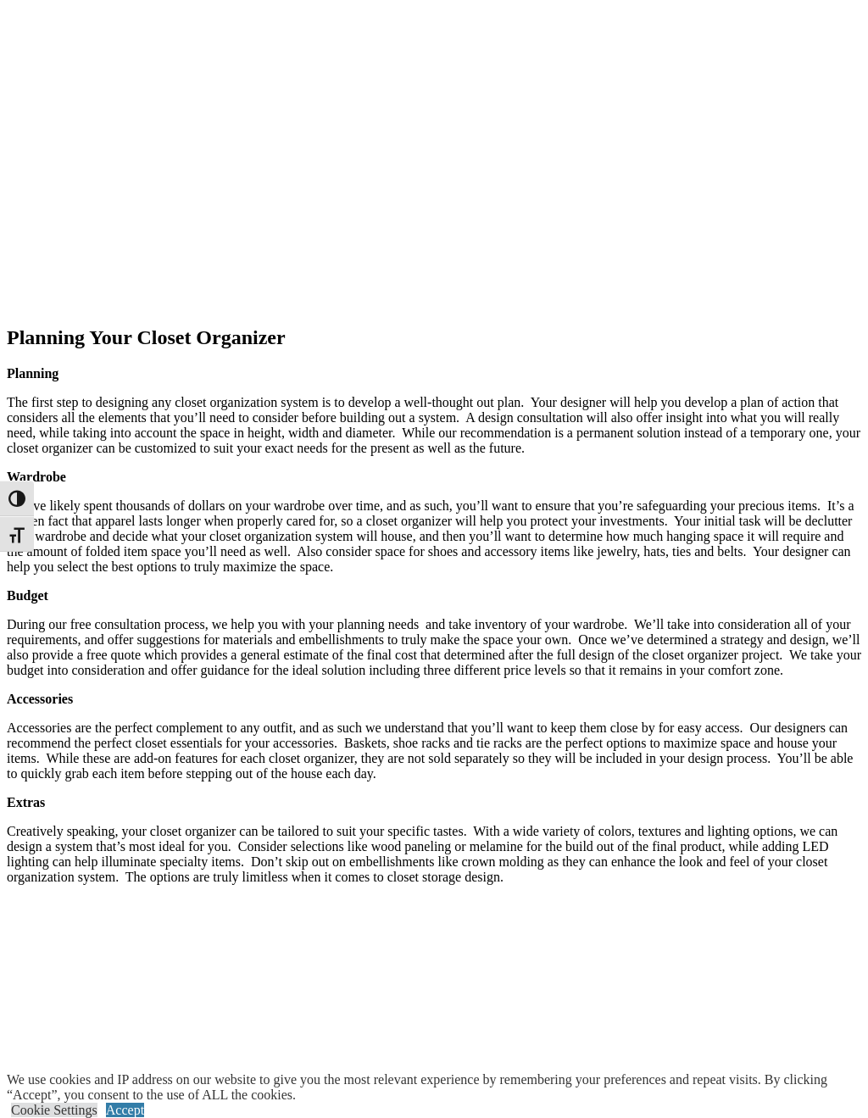 The image size is (868, 1118). I want to click on strong: Wardrobe, so click(36, 476).